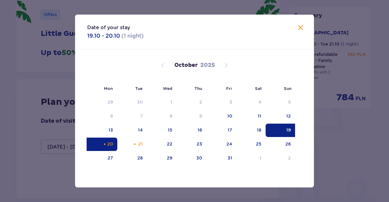 This screenshot has width=389, height=202. What do you see at coordinates (208, 65) in the screenshot?
I see `p: 2025` at bounding box center [208, 65].